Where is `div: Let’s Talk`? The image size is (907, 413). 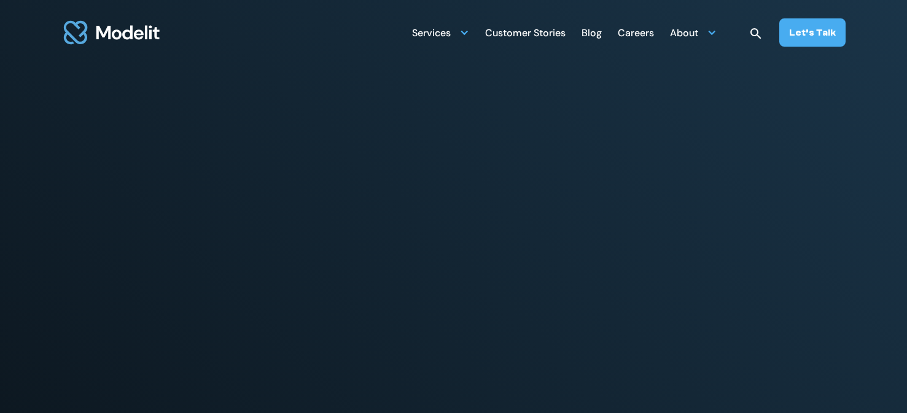 div: Let’s Talk is located at coordinates (812, 33).